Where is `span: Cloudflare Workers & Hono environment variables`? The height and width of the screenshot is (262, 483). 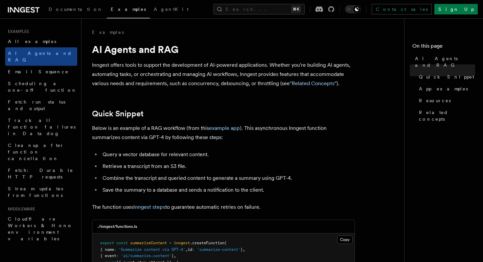
span: Cloudflare Workers & Hono environment variables is located at coordinates (40, 229).